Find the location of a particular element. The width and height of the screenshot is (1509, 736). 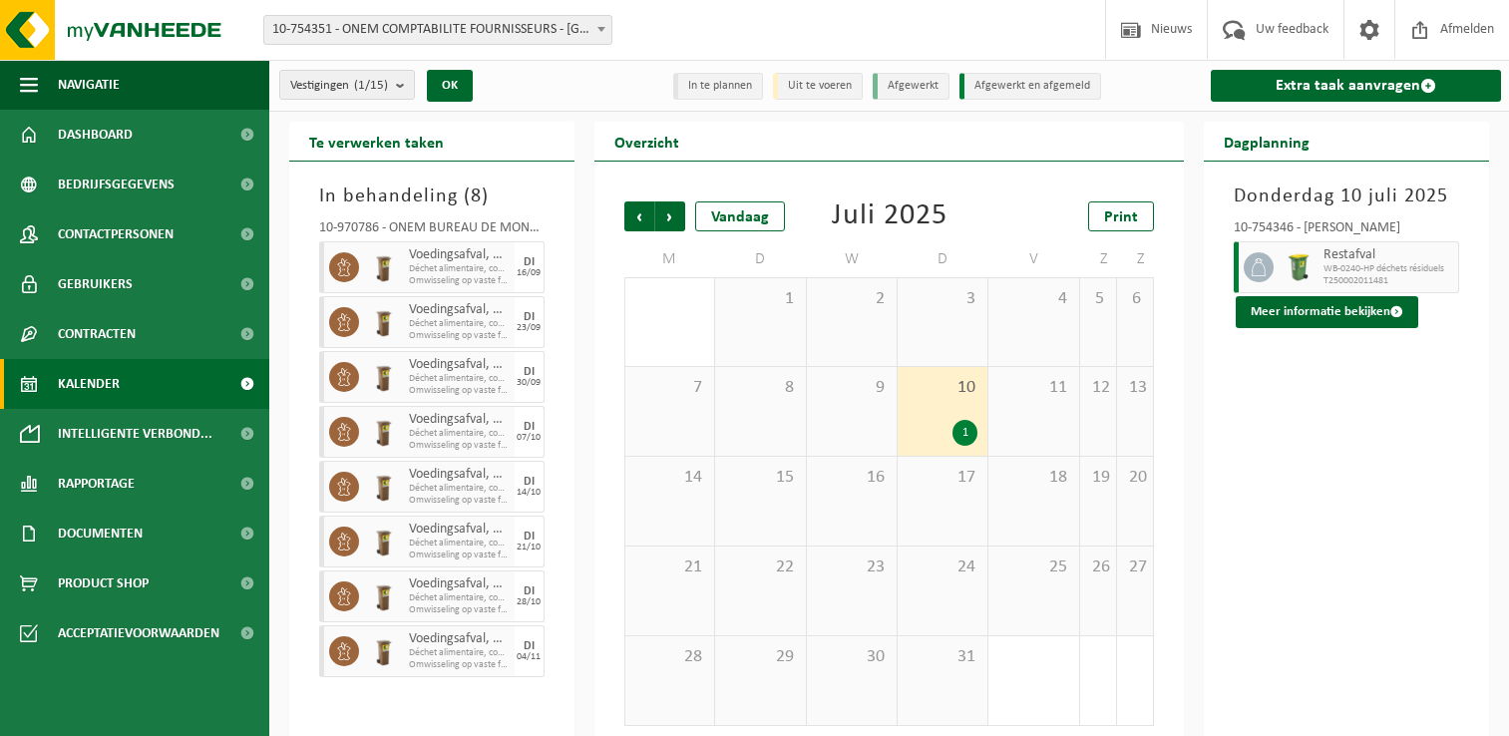

div: 1 is located at coordinates (964, 433).